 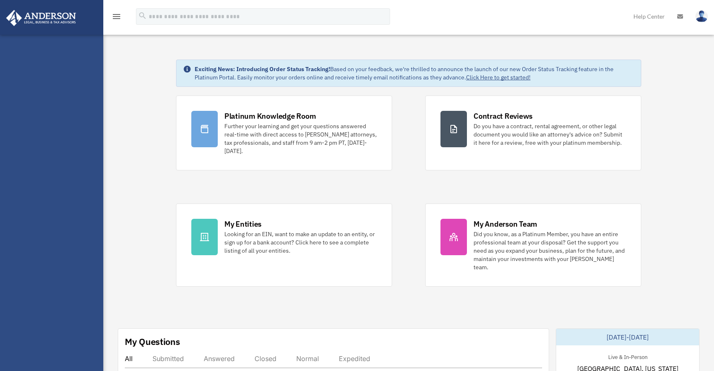 What do you see at coordinates (284, 245) in the screenshot?
I see `a: My Entities Looking for an EIN, want to make an update to an entity, or sign up for a bank accoun...` at bounding box center [284, 245].